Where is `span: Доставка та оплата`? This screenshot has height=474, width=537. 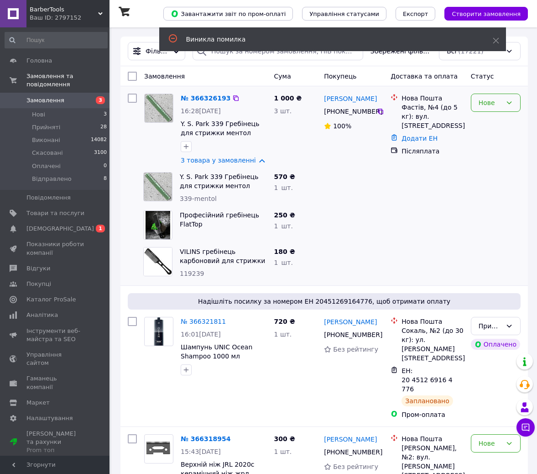
span: Доставка та оплата is located at coordinates (424, 76).